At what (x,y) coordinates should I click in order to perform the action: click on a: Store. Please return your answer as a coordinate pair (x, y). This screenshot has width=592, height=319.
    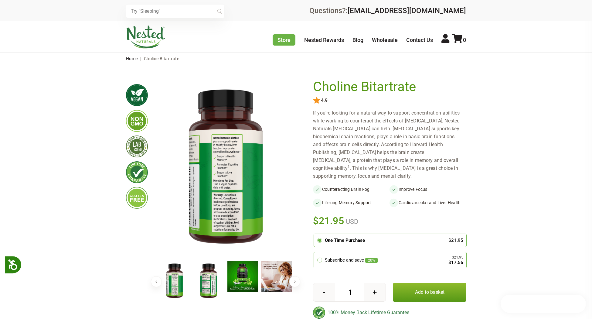
    Looking at the image, I should click on (284, 40).